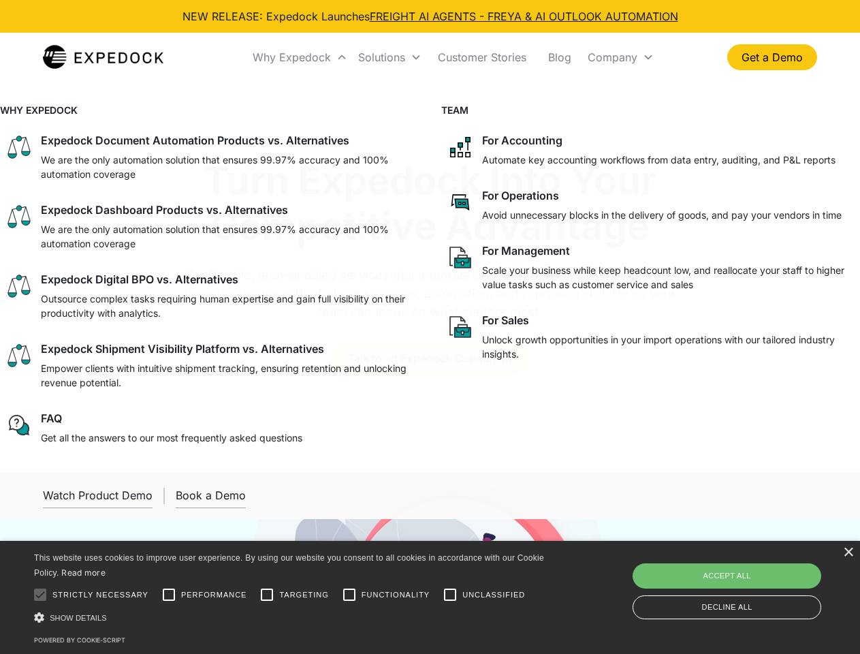 This screenshot has width=860, height=654. I want to click on div: NEW RELEASE: Expedock Launches, so click(430, 16).